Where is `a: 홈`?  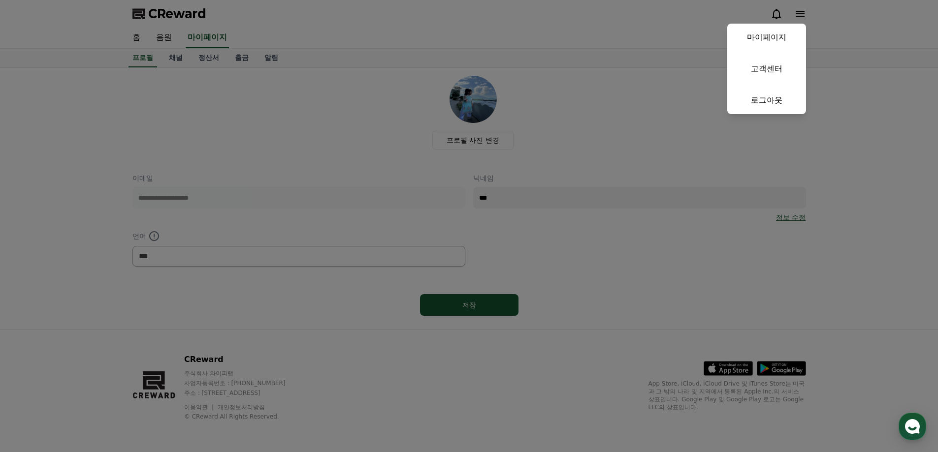
a: 홈 is located at coordinates (34, 324).